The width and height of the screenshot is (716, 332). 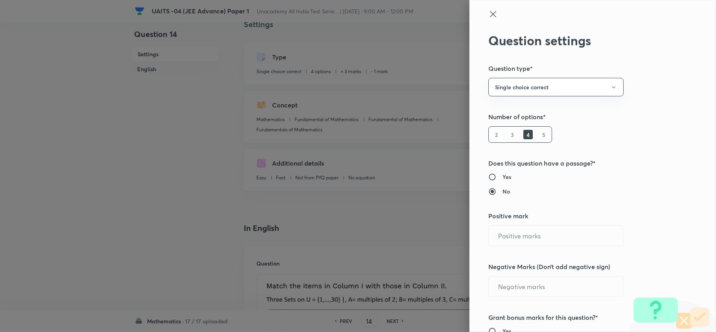 What do you see at coordinates (579, 267) in the screenshot?
I see `h5: Negative Marks (Don’t add negative sign)` at bounding box center [579, 267].